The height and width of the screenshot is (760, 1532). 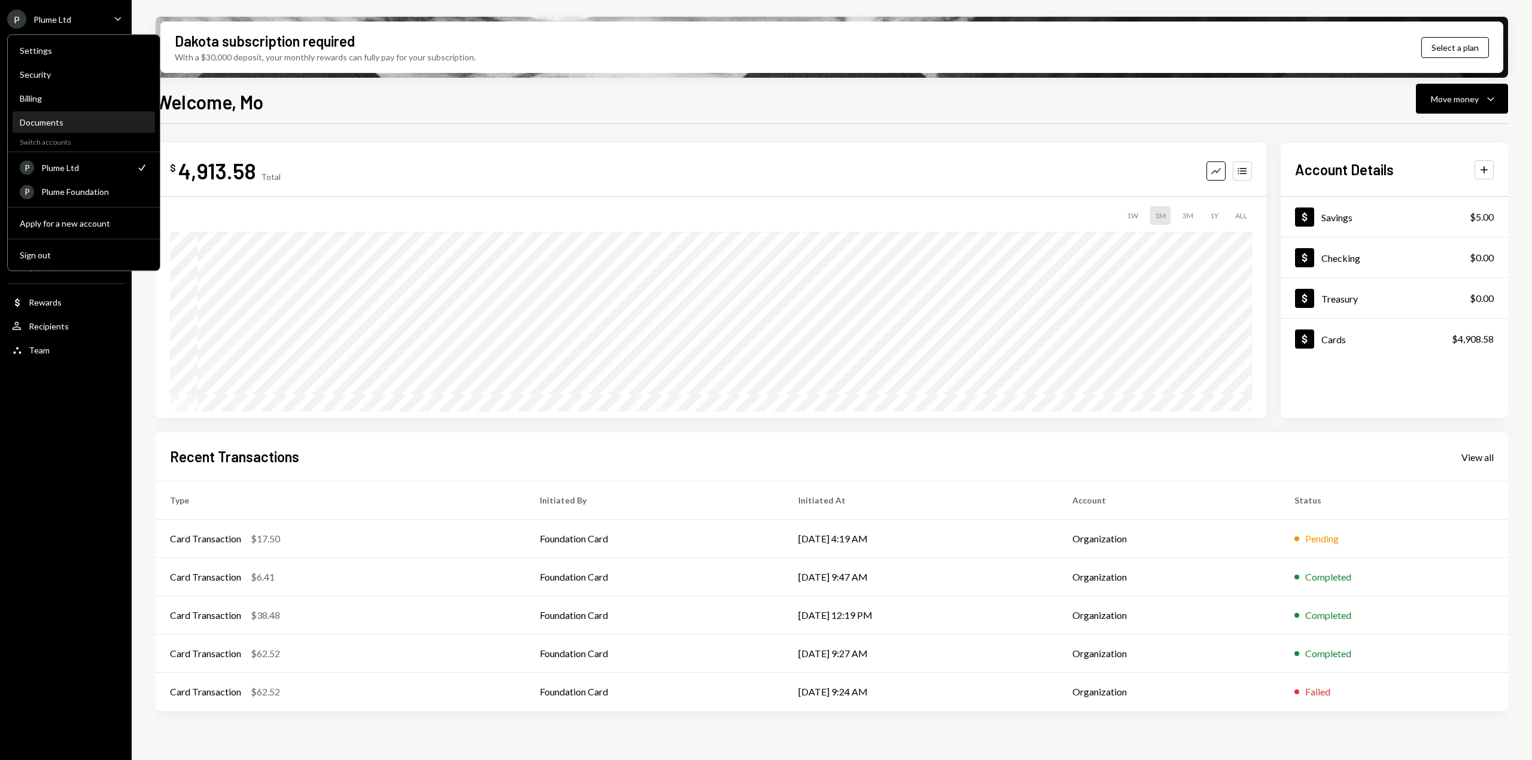 I want to click on a: Team, so click(x=66, y=350).